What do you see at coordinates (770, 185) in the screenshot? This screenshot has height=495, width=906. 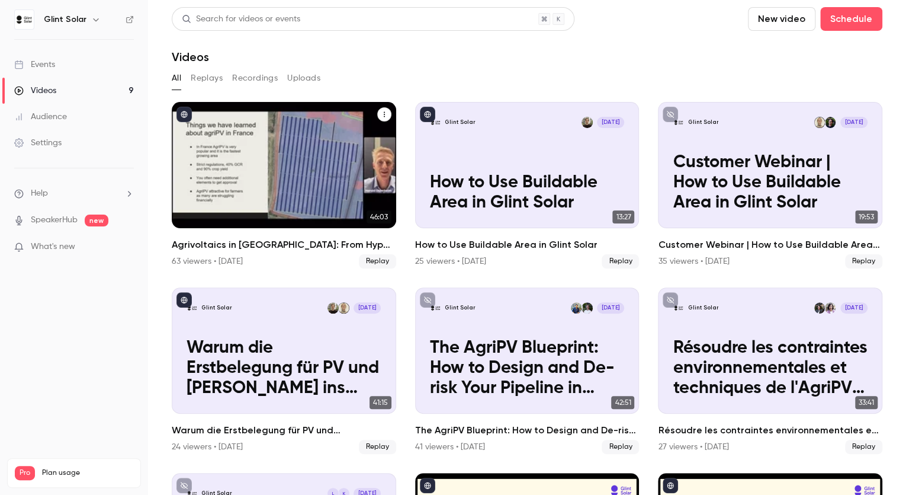 I see `a: Customer Webinar | How to Use Buildable Area in Glint Solar Glint SolarPatrick ZiolkowskiKersten ...` at bounding box center [770, 185].